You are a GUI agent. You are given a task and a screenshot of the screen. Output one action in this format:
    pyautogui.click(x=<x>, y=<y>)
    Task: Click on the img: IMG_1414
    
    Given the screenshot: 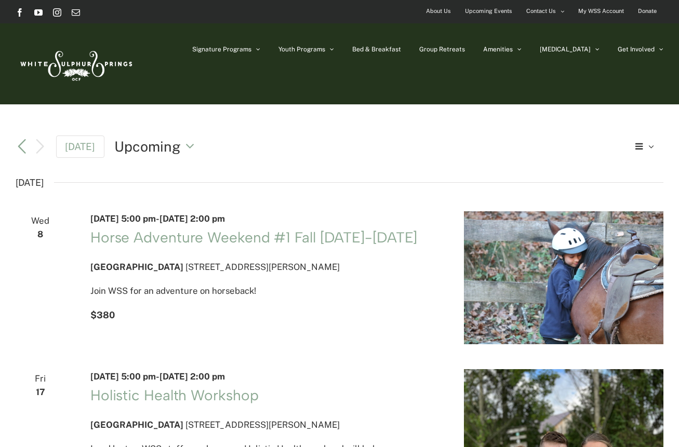 What is the action you would take?
    pyautogui.click(x=563, y=278)
    